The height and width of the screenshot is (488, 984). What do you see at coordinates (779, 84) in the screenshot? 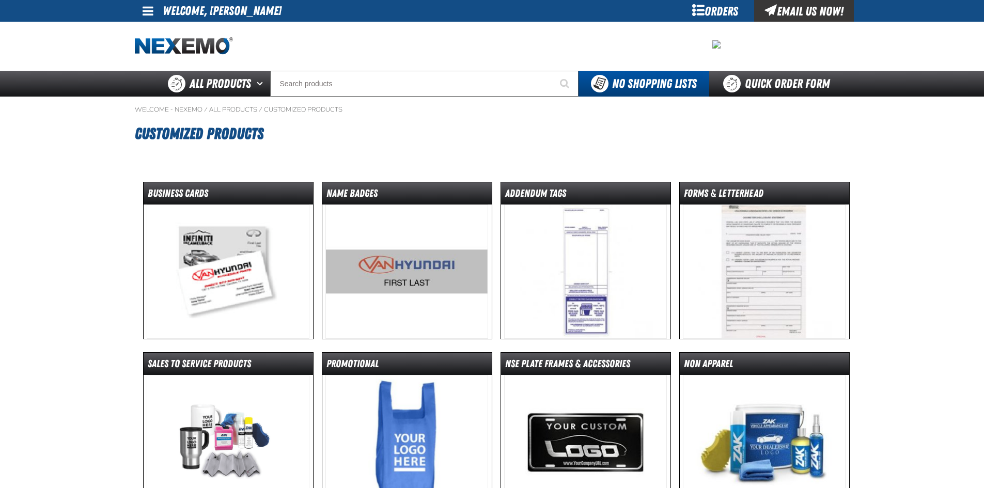
I see `a: Quick Order Form` at bounding box center [779, 84].